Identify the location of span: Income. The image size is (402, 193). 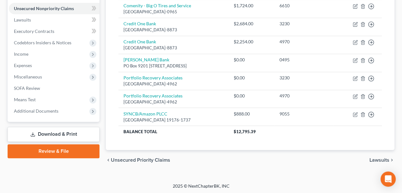
(21, 54).